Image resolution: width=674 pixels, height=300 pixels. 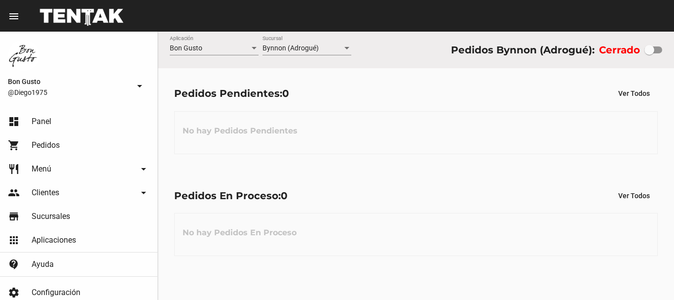 What do you see at coordinates (231, 195) in the screenshot?
I see `div: Pedidos En Proceso:` at bounding box center [231, 195].